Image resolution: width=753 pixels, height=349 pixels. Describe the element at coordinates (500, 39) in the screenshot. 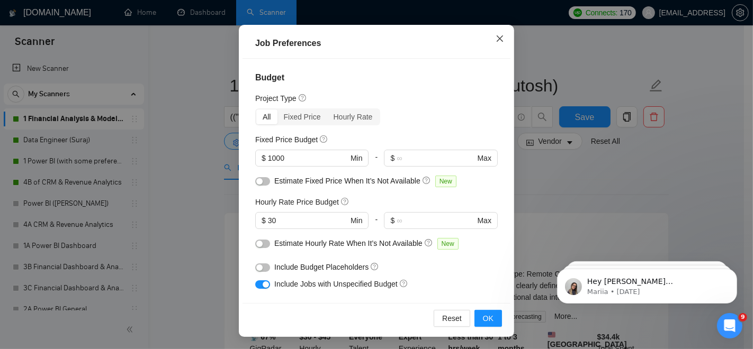

I see `span: close` at that location.